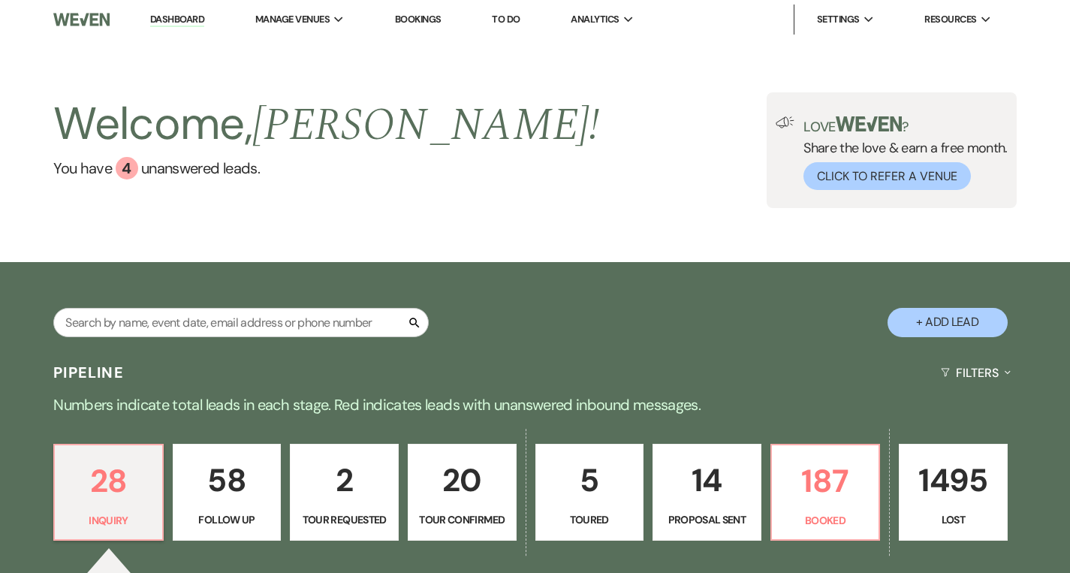  What do you see at coordinates (89, 372) in the screenshot?
I see `h3: Pipeline` at bounding box center [89, 372].